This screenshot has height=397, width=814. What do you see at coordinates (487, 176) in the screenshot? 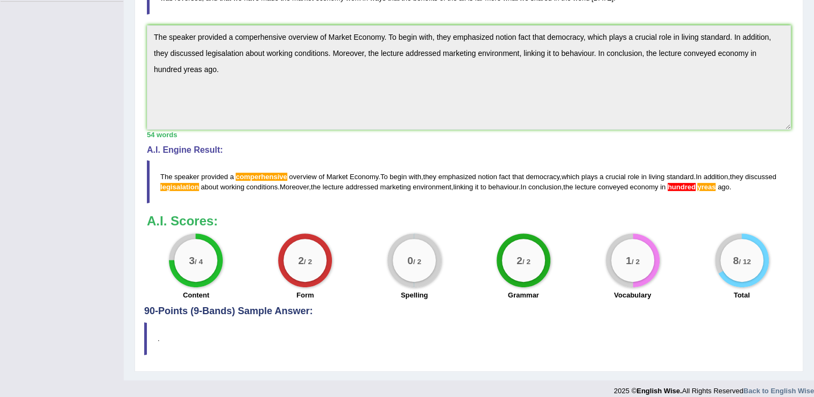
I see `span: notion` at bounding box center [487, 176].